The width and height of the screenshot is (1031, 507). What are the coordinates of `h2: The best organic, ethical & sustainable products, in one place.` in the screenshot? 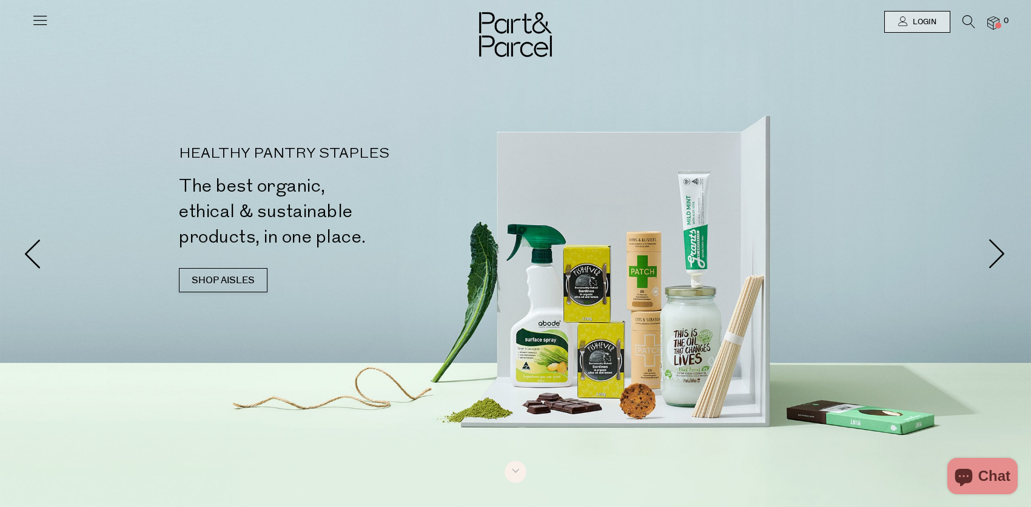 It's located at (349, 212).